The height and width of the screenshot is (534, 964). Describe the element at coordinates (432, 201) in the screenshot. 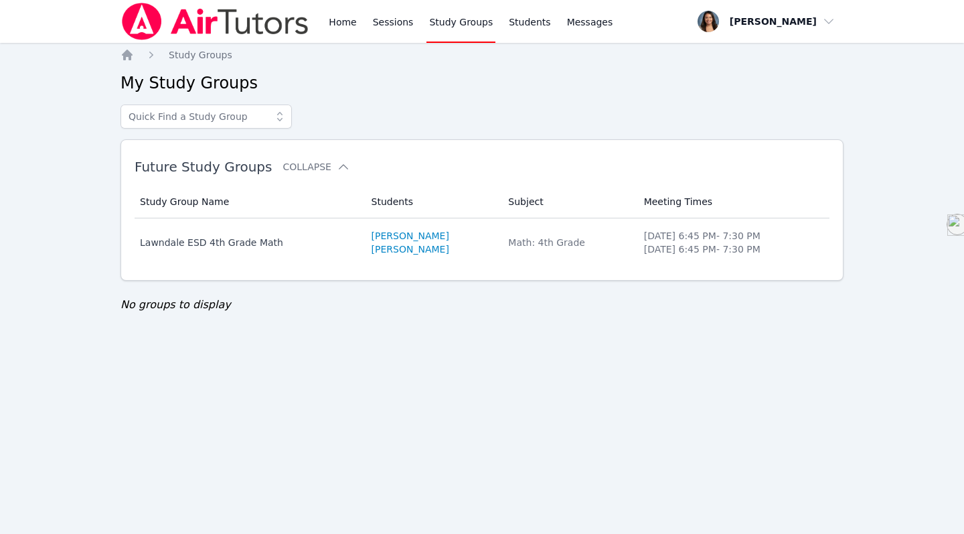

I see `th: Students` at that location.